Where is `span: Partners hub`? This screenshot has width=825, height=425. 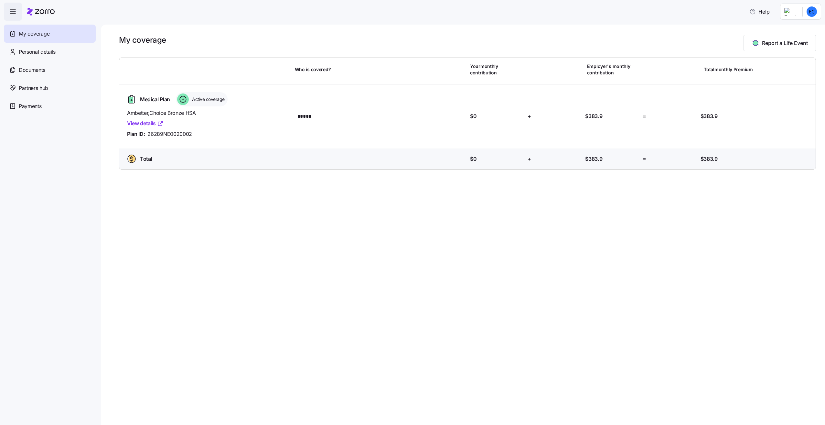
span: Partners hub is located at coordinates (33, 88).